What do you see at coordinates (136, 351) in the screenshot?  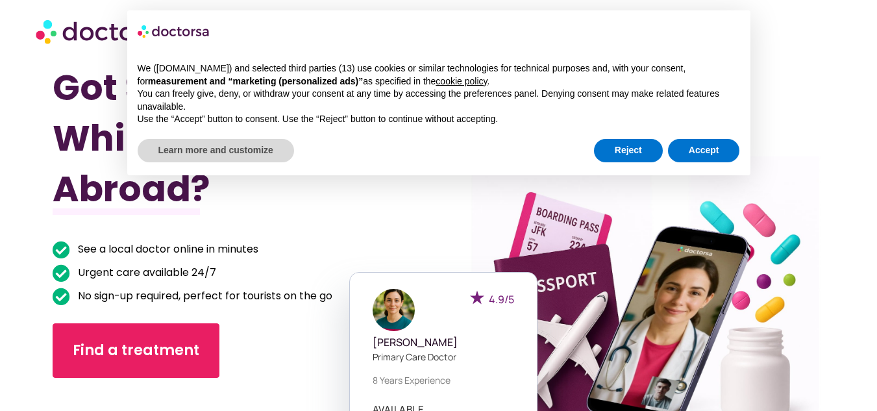 I see `span: Find a treatment` at bounding box center [136, 351].